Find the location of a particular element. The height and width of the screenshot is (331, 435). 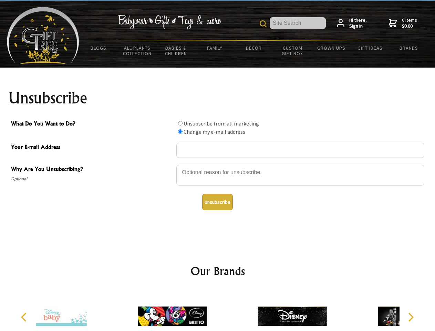

img: product search is located at coordinates (263, 24).